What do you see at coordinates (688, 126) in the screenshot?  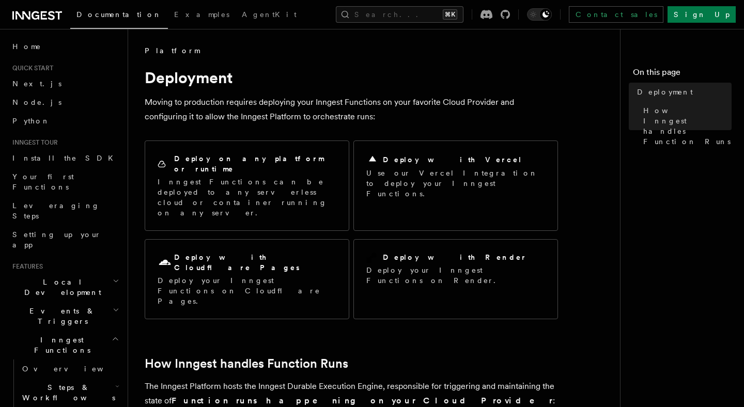 I see `span: How Inngest handles Function Runs` at bounding box center [688, 126].